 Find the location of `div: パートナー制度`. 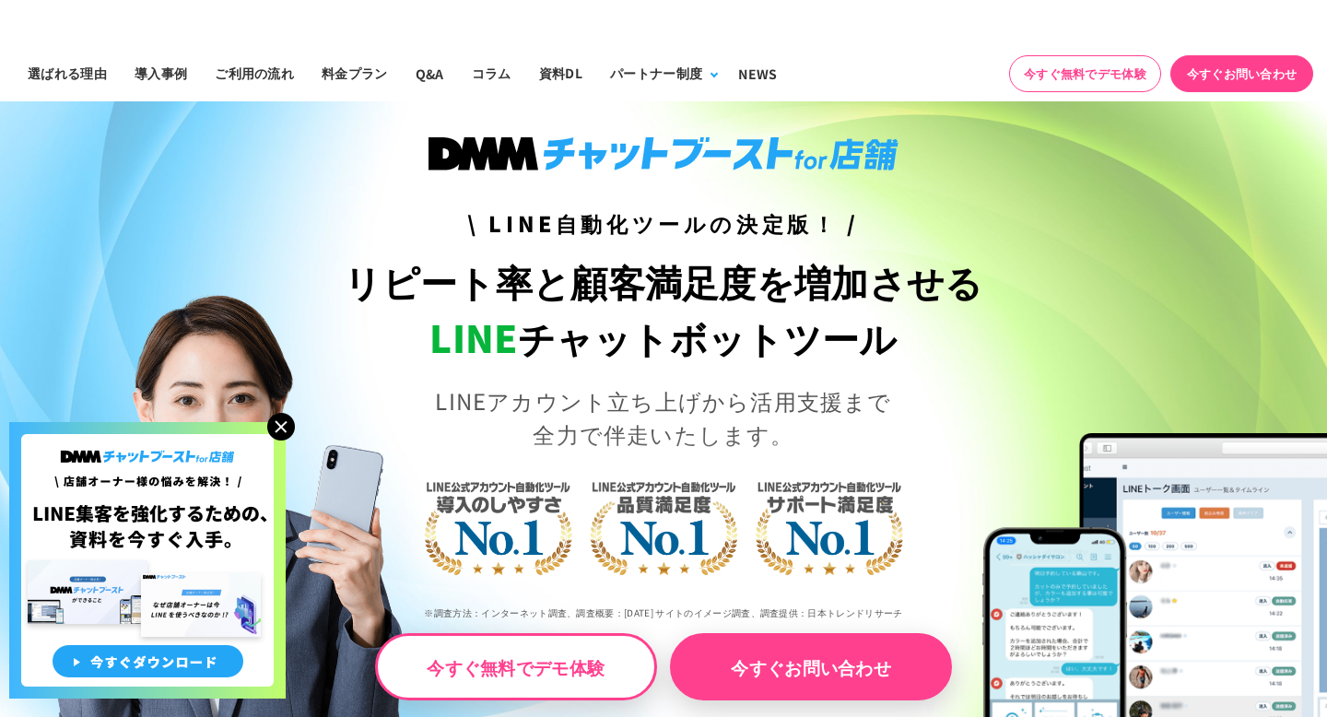

div: パートナー制度 is located at coordinates (656, 73).